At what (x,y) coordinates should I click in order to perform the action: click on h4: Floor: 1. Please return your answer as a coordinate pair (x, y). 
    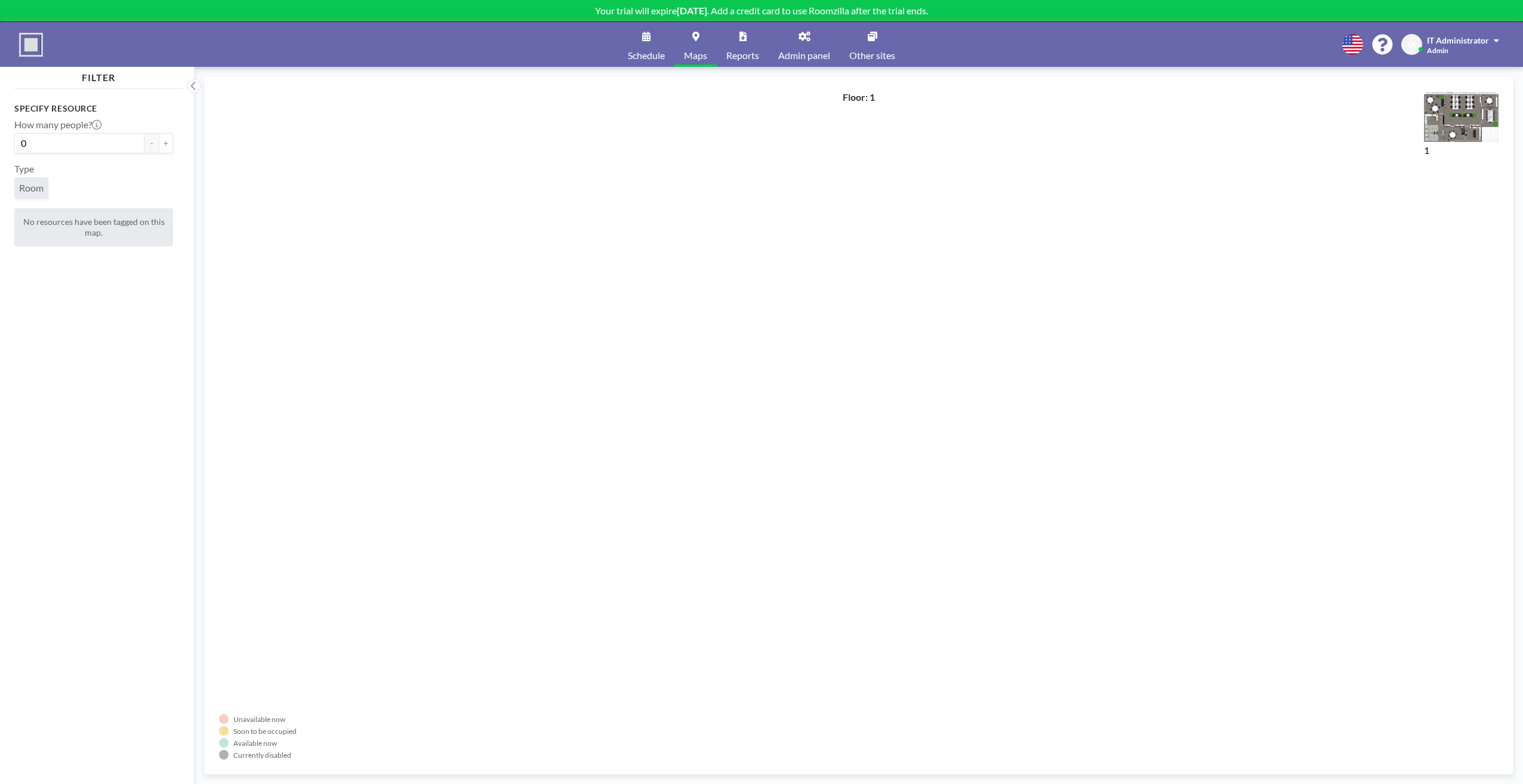
    Looking at the image, I should click on (859, 97).